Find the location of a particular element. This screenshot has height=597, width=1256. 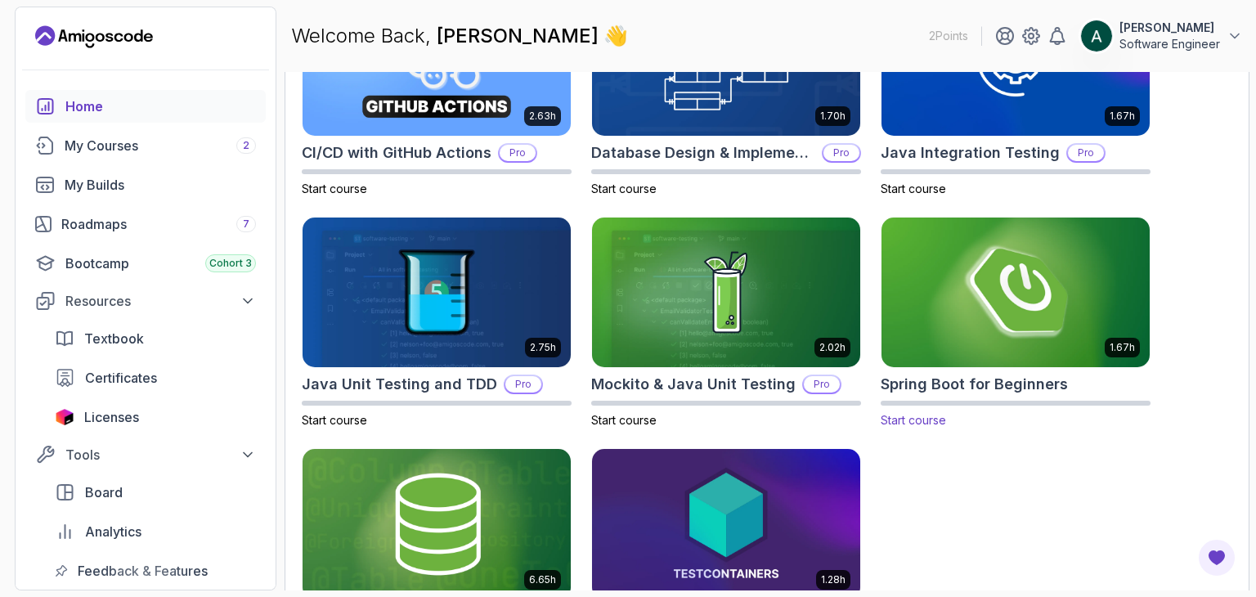

div: My Courses is located at coordinates (160, 146).